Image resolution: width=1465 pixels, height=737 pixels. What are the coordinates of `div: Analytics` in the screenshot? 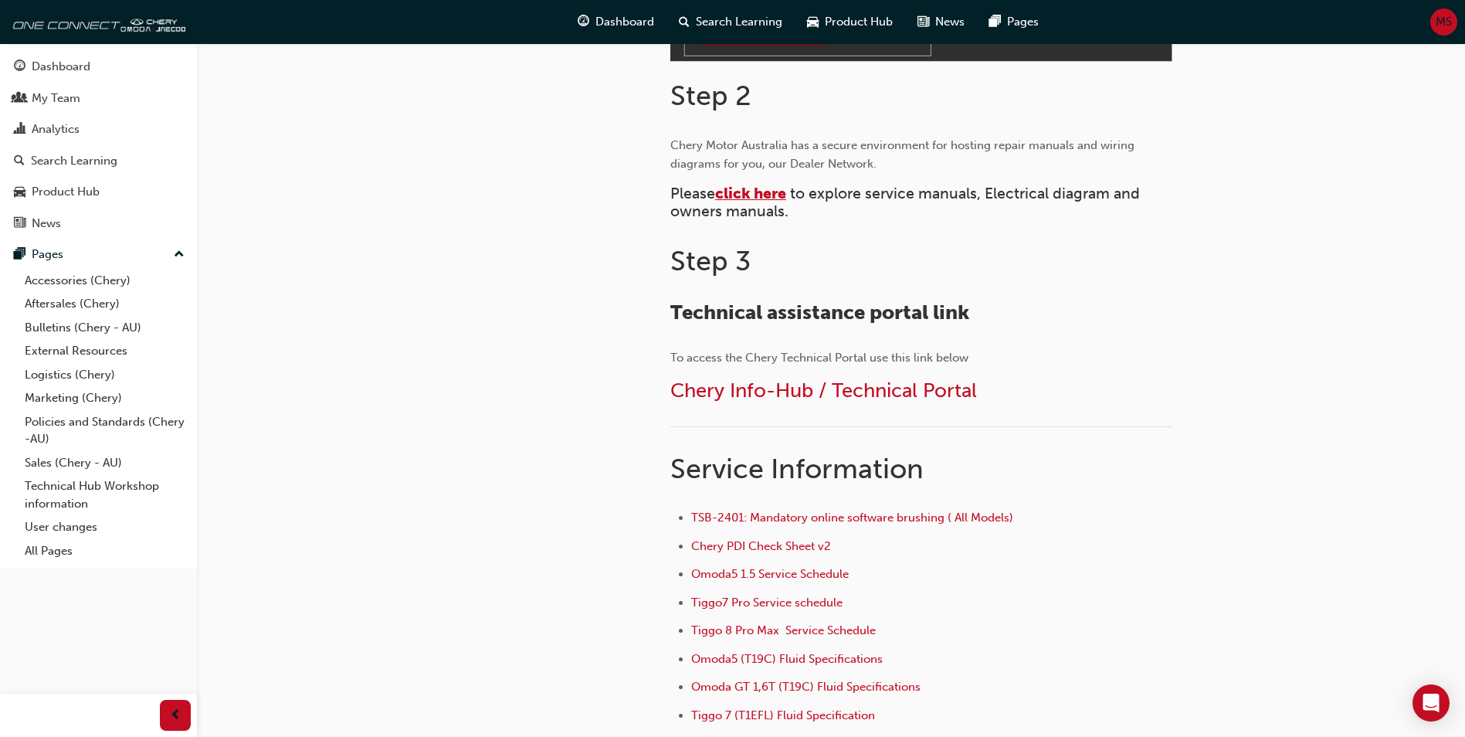 It's located at (56, 129).